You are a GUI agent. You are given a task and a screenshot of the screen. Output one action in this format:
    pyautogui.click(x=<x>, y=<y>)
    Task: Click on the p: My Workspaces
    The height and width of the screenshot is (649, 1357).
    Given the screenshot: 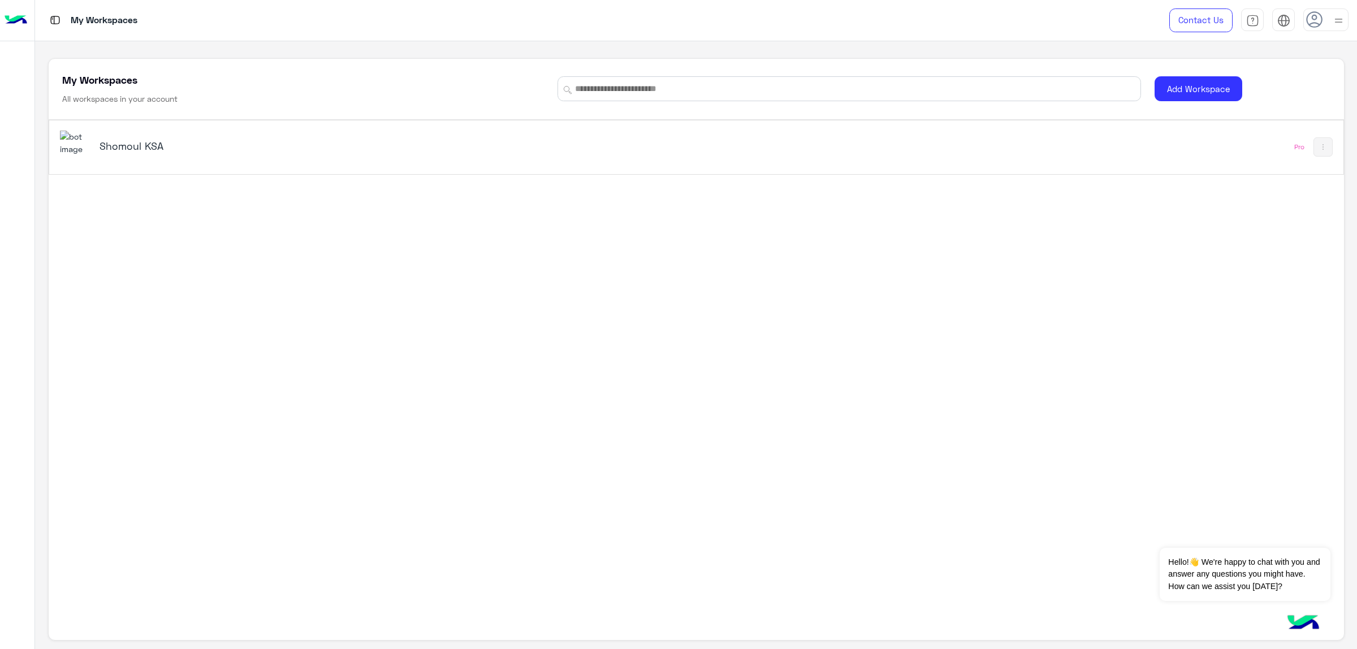 What is the action you would take?
    pyautogui.click(x=104, y=20)
    